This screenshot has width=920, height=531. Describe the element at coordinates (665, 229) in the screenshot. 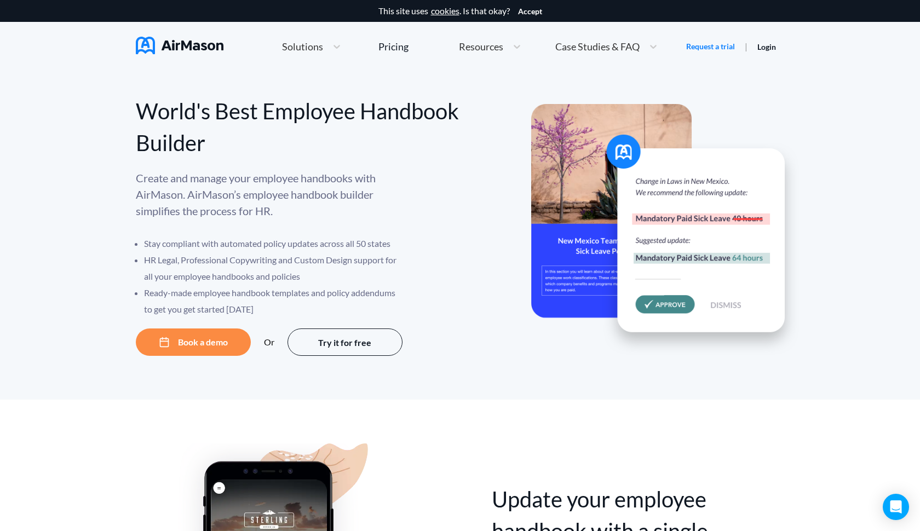

I see `img: hero-banner` at that location.